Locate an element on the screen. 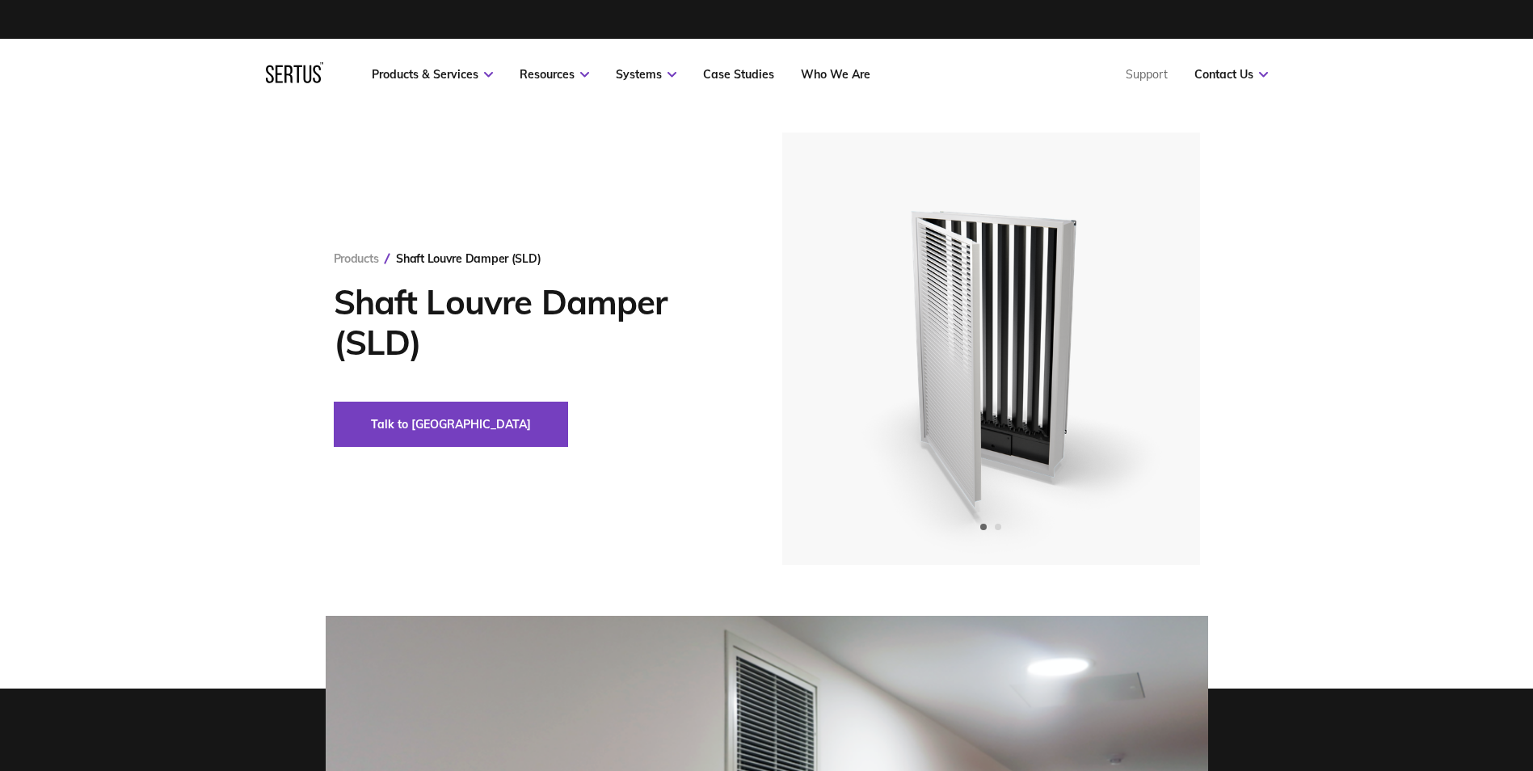 This screenshot has height=771, width=1533. a: Case Studies is located at coordinates (738, 74).